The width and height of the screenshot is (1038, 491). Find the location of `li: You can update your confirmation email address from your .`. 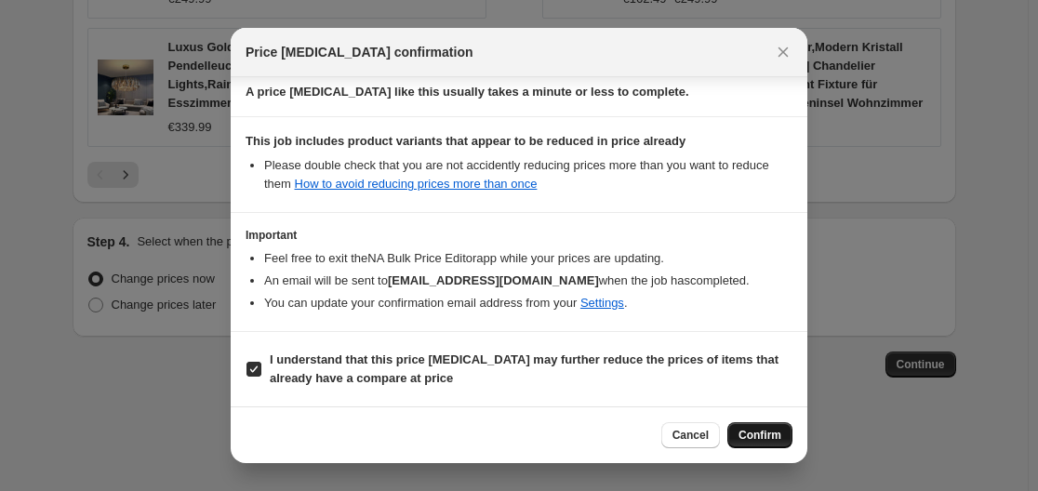

li: You can update your confirmation email address from your . is located at coordinates (528, 303).